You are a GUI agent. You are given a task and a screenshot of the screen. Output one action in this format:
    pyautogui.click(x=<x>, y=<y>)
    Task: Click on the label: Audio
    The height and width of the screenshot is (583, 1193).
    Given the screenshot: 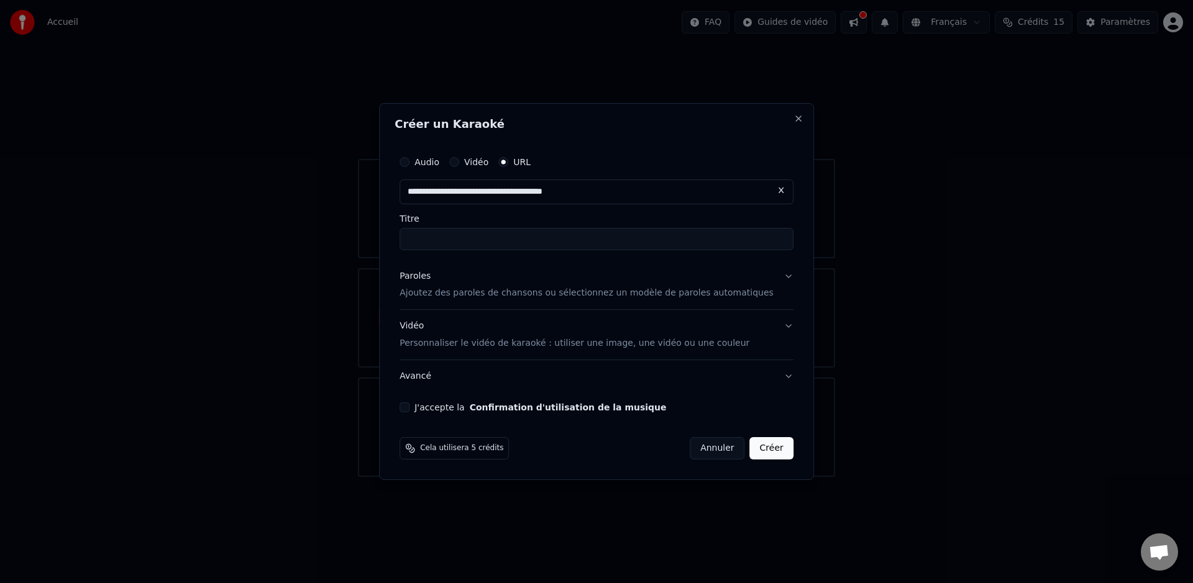 What is the action you would take?
    pyautogui.click(x=427, y=162)
    